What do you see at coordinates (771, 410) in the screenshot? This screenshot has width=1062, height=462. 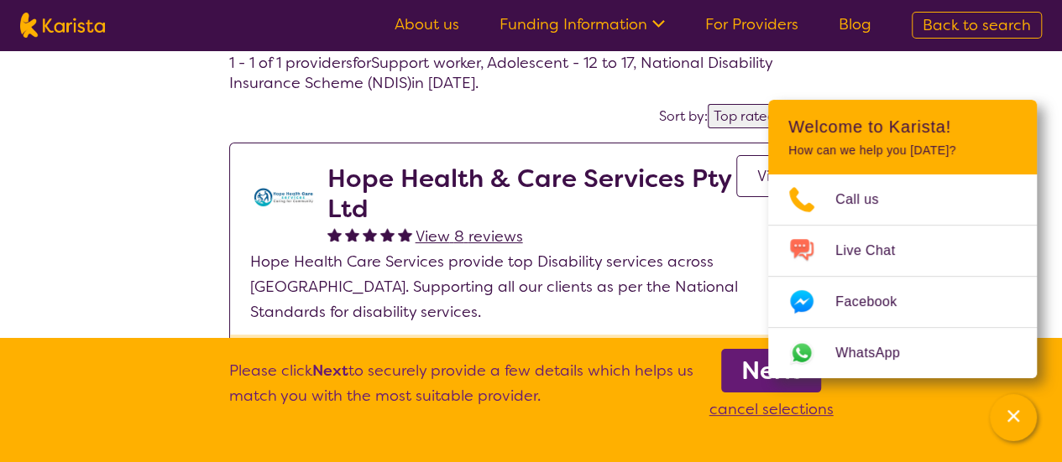 I see `p: cancel selections` at bounding box center [771, 410].